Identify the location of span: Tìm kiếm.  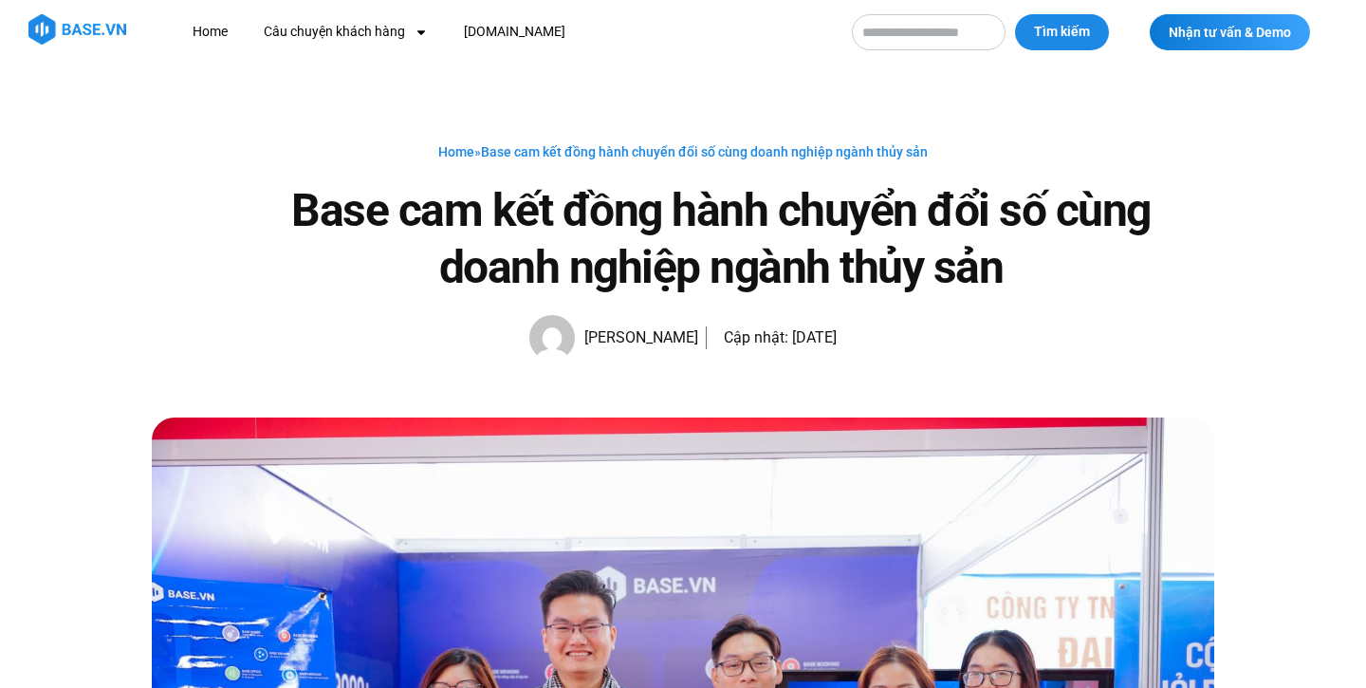
(1062, 32).